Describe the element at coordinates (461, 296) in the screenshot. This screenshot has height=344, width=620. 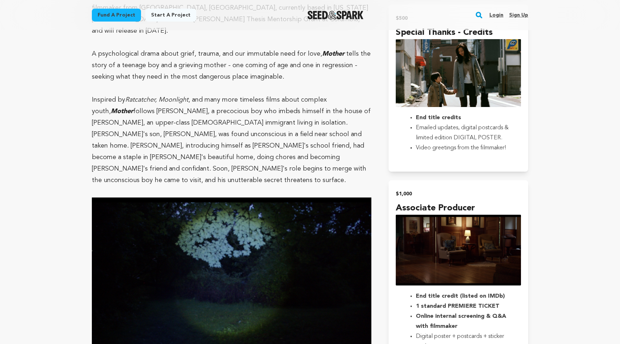
I see `strong: End title credit (listed on IMDb)` at that location.